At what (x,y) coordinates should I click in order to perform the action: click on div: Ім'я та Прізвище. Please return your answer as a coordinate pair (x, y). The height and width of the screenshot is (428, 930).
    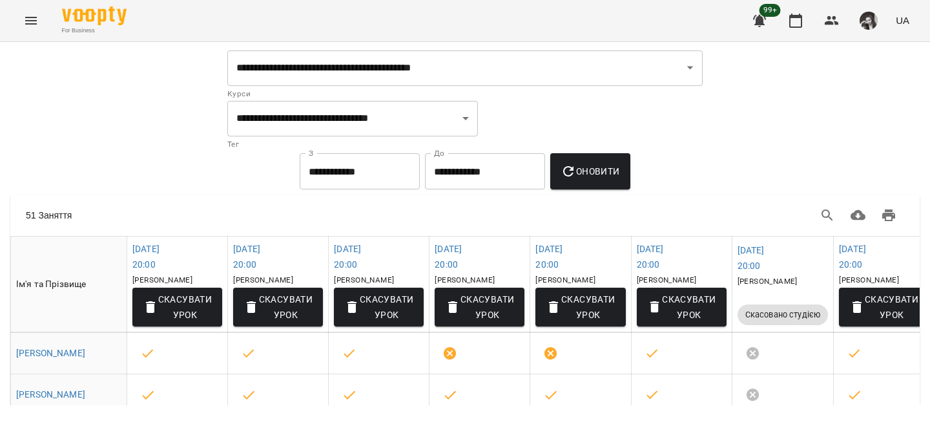
    Looking at the image, I should click on (68, 284).